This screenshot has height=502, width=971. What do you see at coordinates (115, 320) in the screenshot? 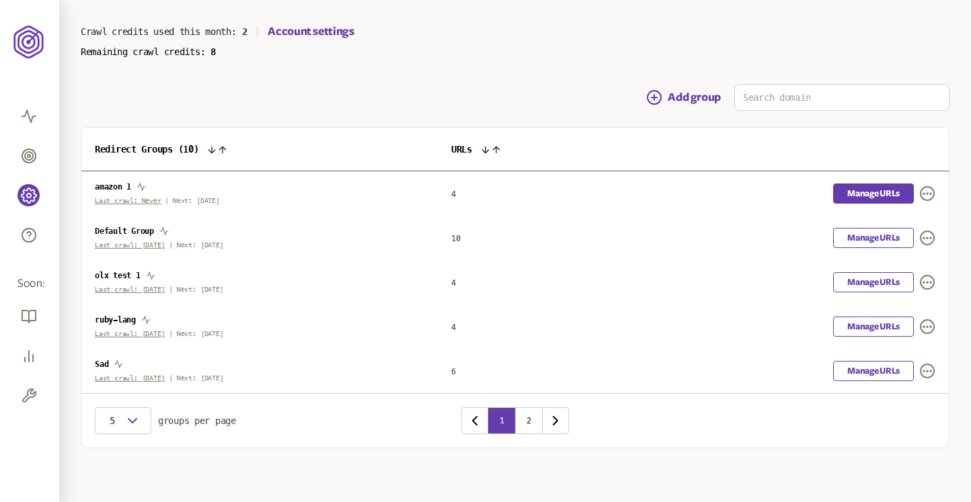
I see `span: ruby-lang` at bounding box center [115, 320].